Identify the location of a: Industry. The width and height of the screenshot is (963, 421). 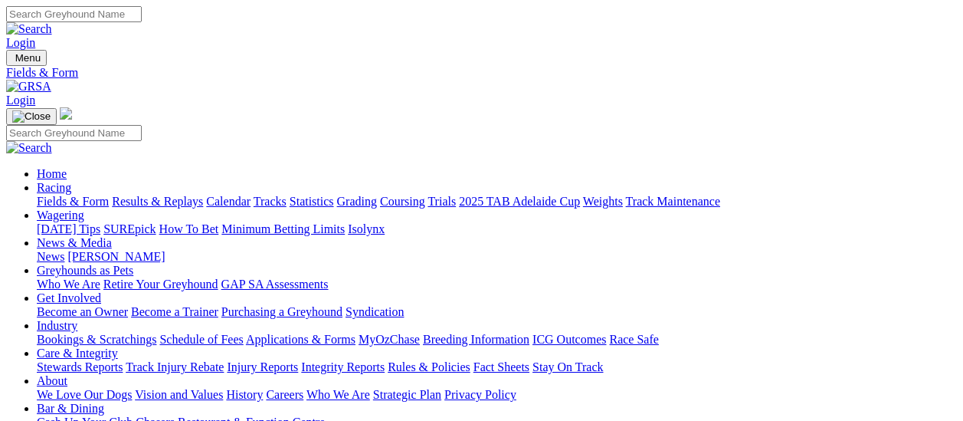
(57, 325).